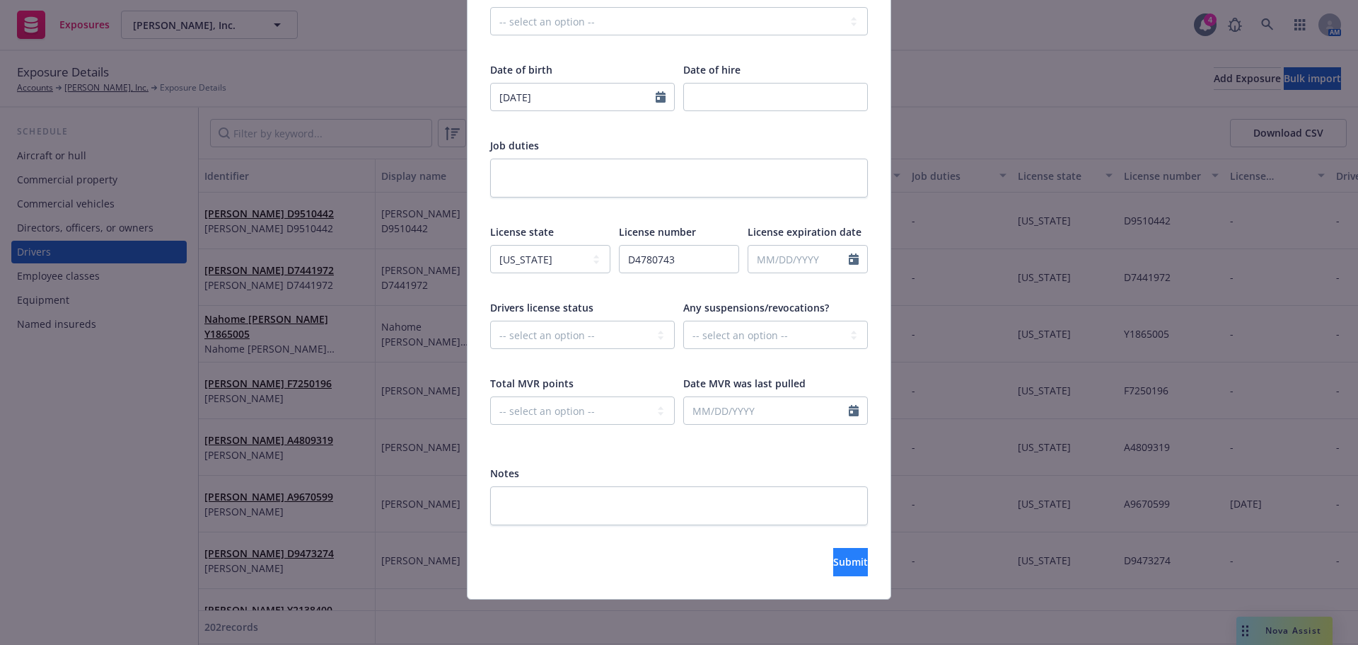 This screenshot has width=1358, height=645. Describe the element at coordinates (532, 383) in the screenshot. I see `span: Total MVR points` at that location.